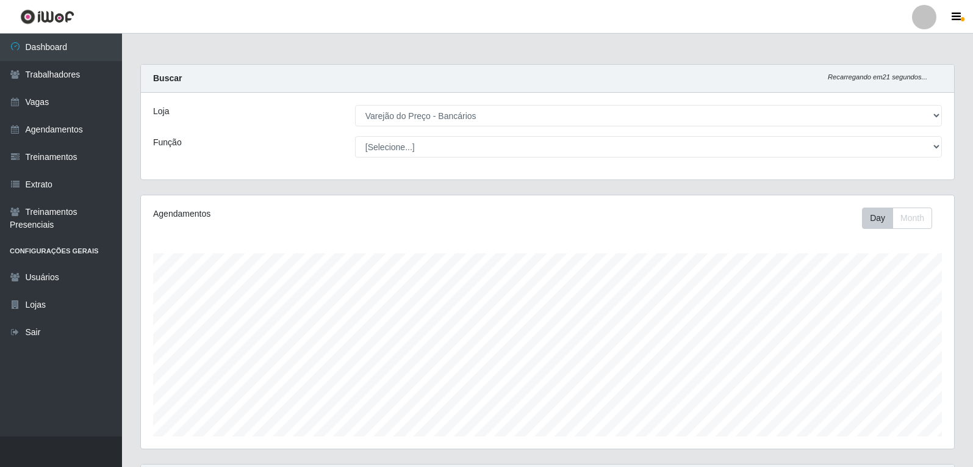  What do you see at coordinates (161, 111) in the screenshot?
I see `label: Loja` at bounding box center [161, 111].